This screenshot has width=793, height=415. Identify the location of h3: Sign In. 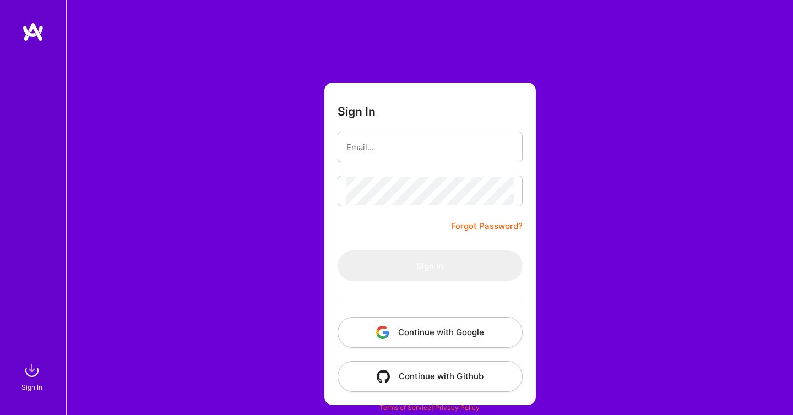
(356, 111).